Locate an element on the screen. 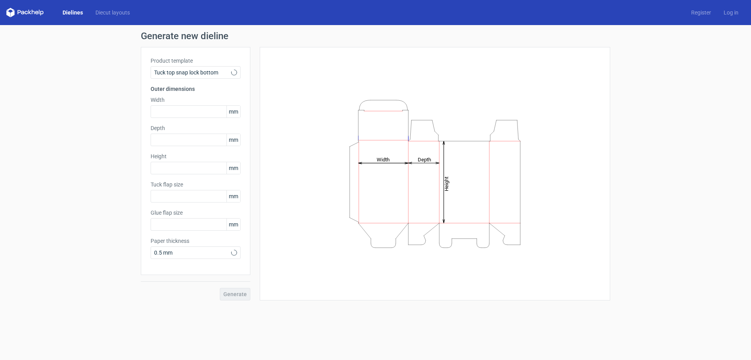 Image resolution: width=751 pixels, height=360 pixels. span: Tuck top snap lock bottom is located at coordinates (192, 72).